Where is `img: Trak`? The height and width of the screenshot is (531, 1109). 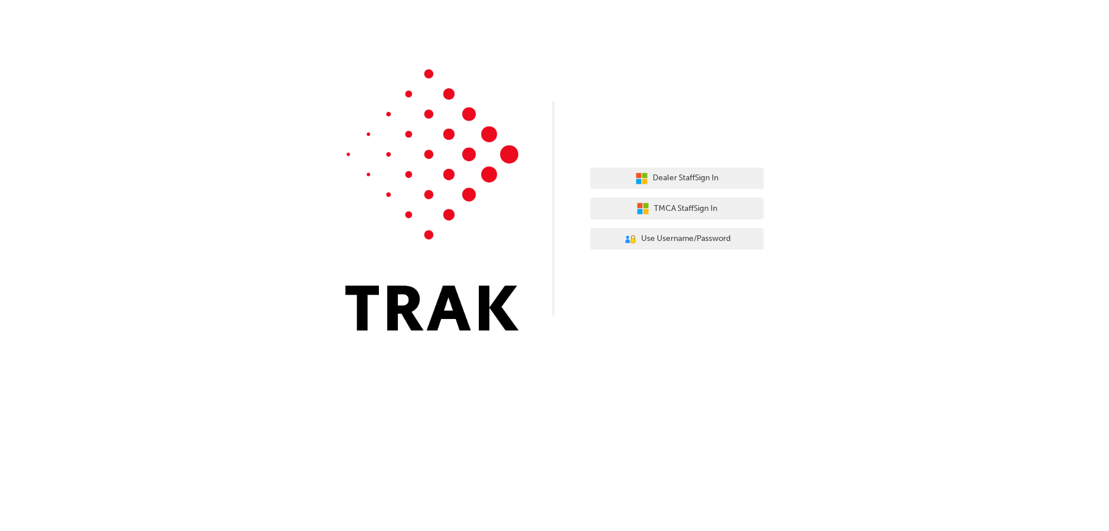
img: Trak is located at coordinates (432, 200).